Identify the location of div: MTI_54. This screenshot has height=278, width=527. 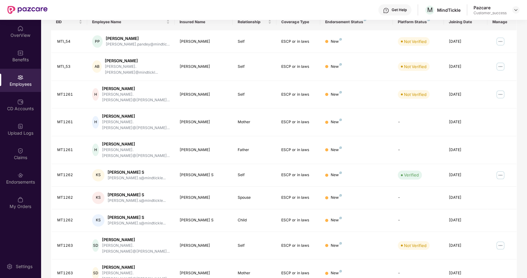
(70, 41).